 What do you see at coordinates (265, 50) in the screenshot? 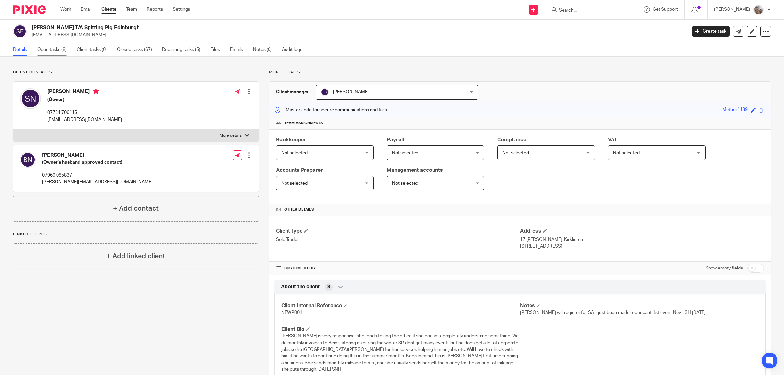
I see `a: Notes (0)` at bounding box center [265, 50].